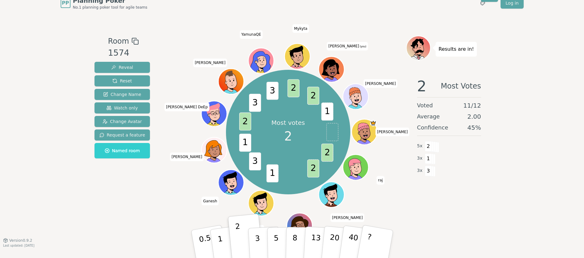 The width and height of the screenshot is (584, 258). What do you see at coordinates (122, 67) in the screenshot?
I see `button: Reveal` at bounding box center [122, 67].